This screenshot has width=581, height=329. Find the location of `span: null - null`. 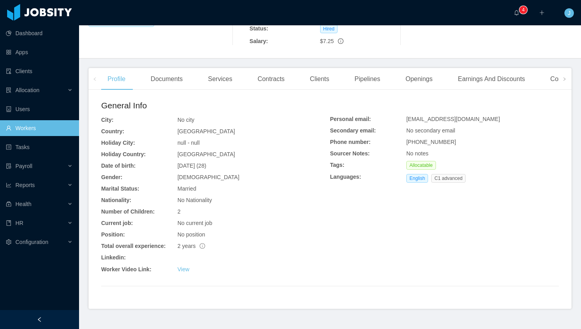

span: null - null is located at coordinates (188, 143).